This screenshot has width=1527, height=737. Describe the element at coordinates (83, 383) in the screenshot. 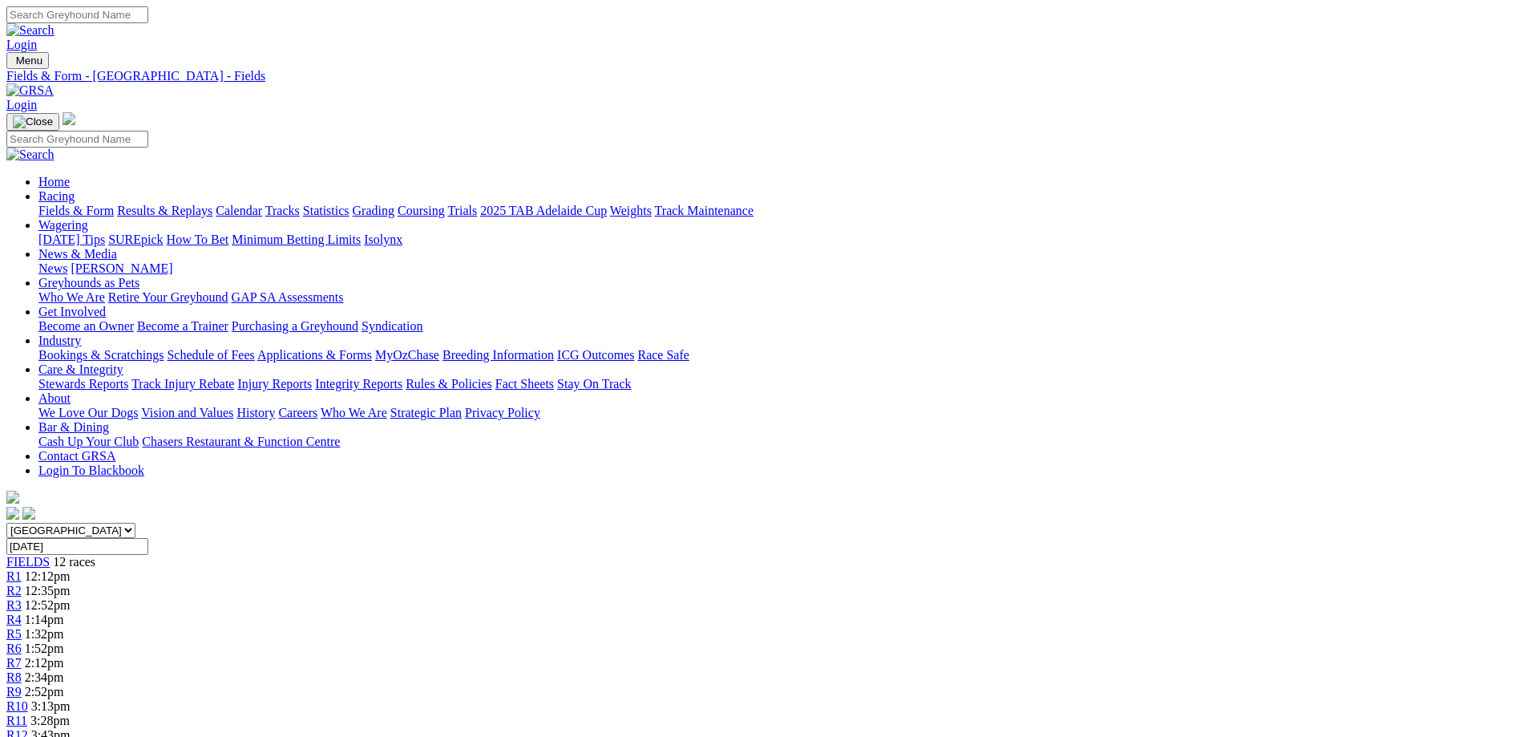

I see `a: Stewards Reports` at that location.